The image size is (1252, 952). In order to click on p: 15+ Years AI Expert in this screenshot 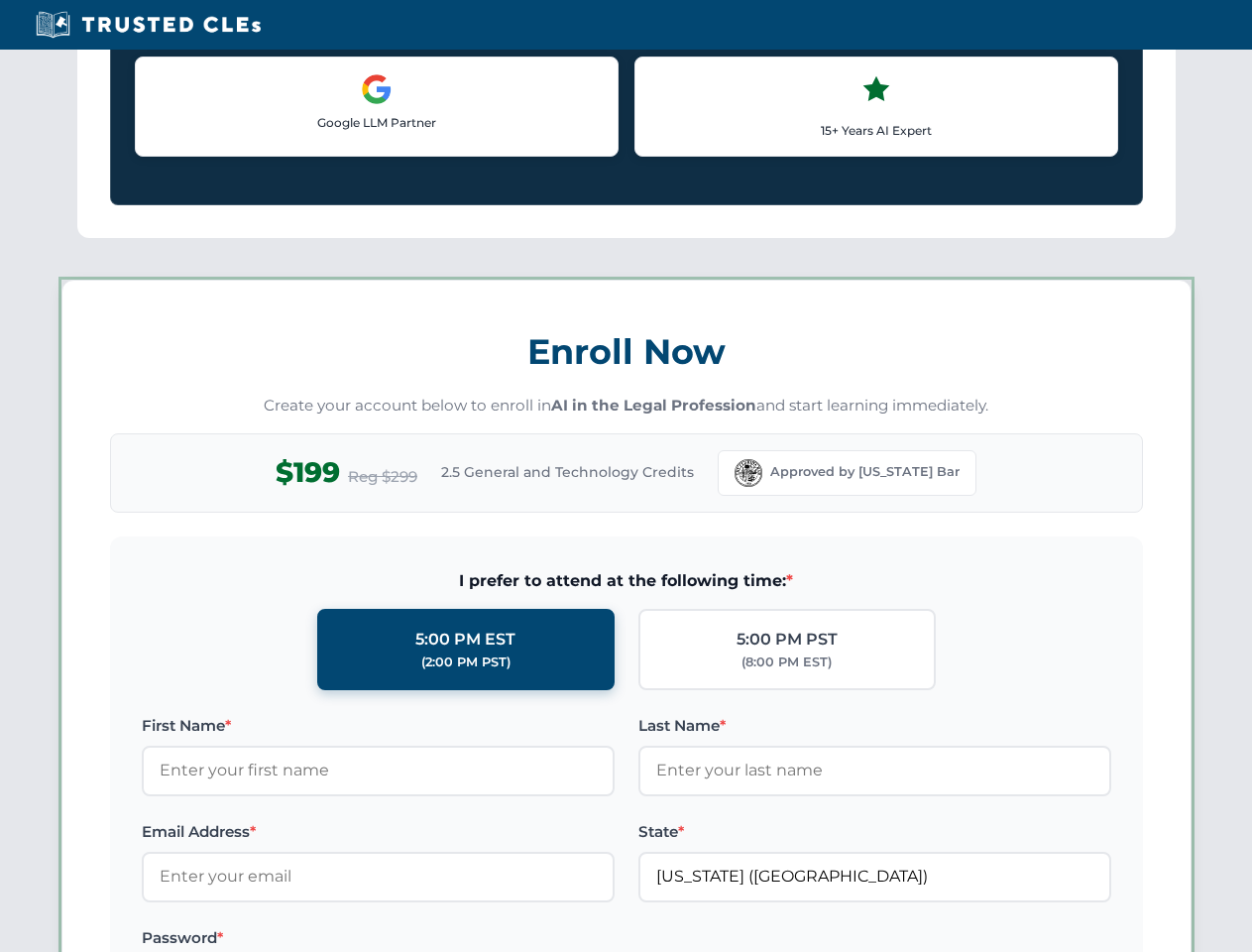, I will do `click(876, 130)`.